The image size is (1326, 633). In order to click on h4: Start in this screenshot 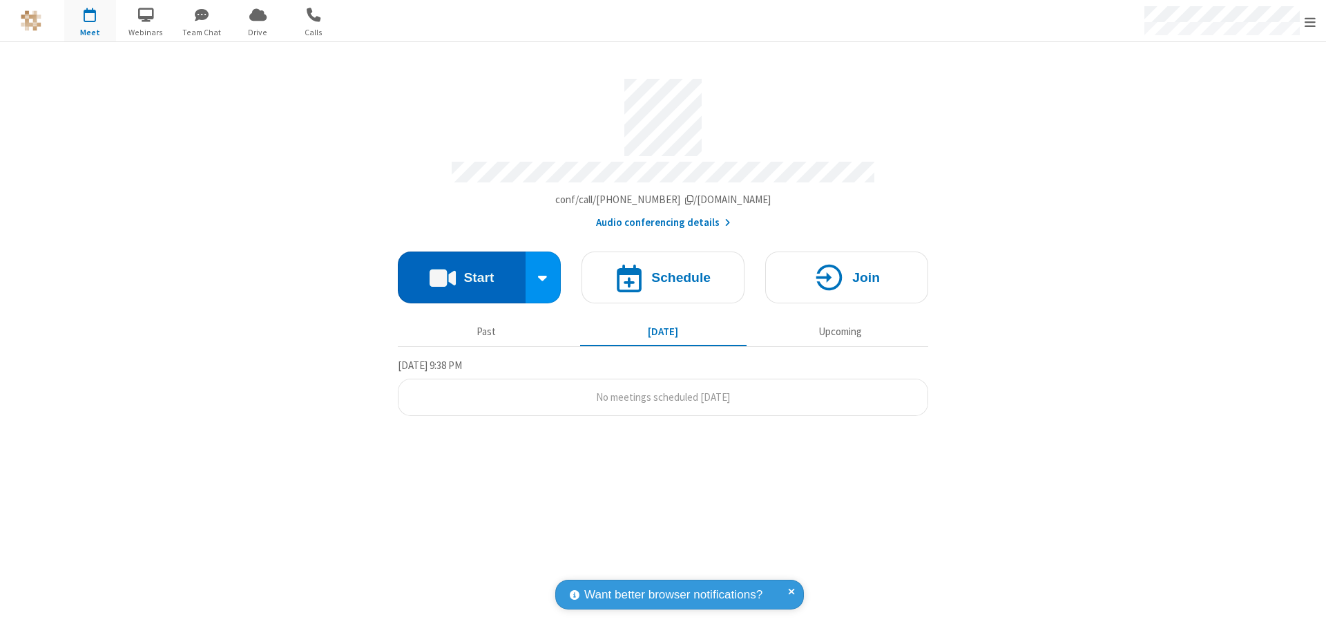, I will do `click(479, 277)`.